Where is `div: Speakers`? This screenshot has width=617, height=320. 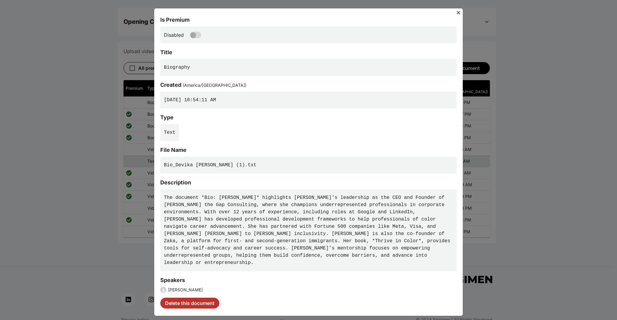
div: Speakers is located at coordinates (308, 280).